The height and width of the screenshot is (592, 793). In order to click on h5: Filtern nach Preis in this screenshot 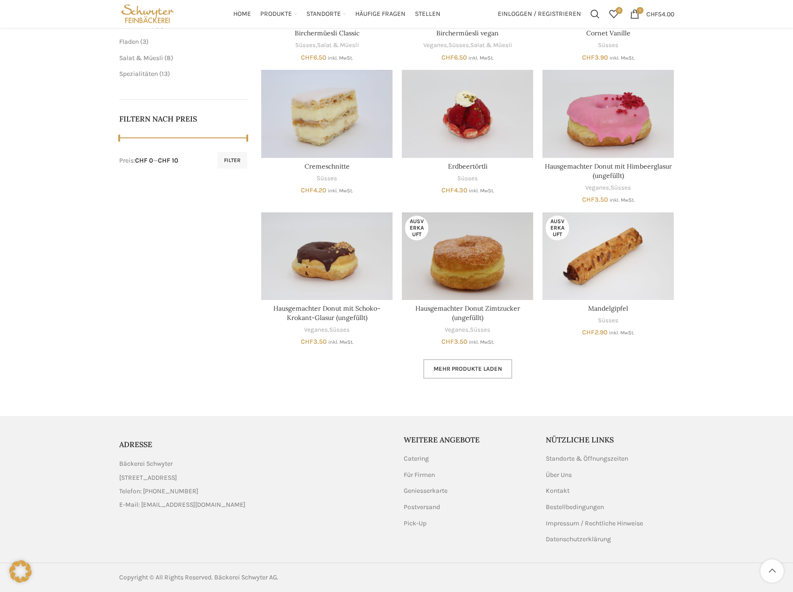, I will do `click(183, 119)`.